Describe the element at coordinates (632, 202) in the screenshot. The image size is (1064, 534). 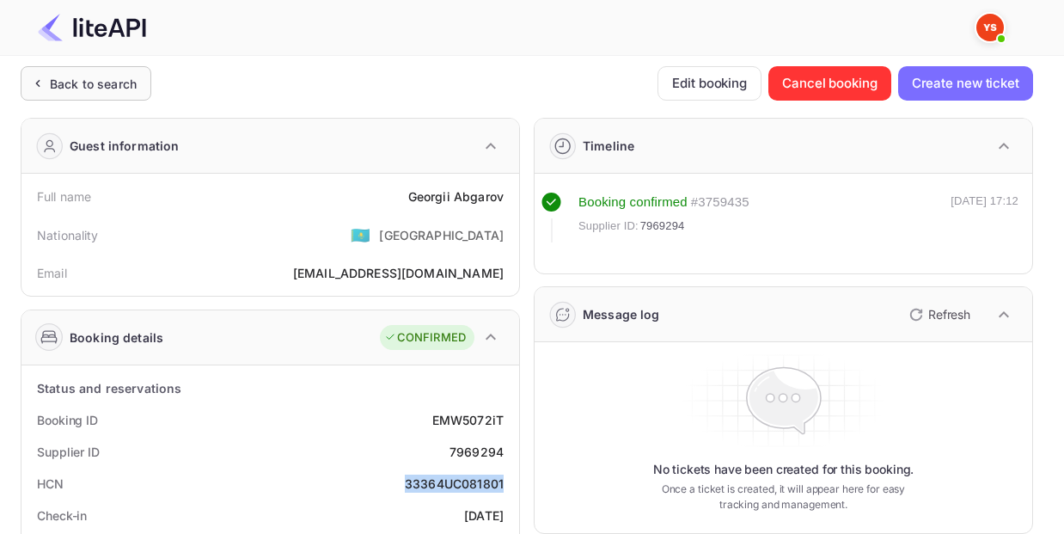
I see `div: Booking confirmed` at that location.